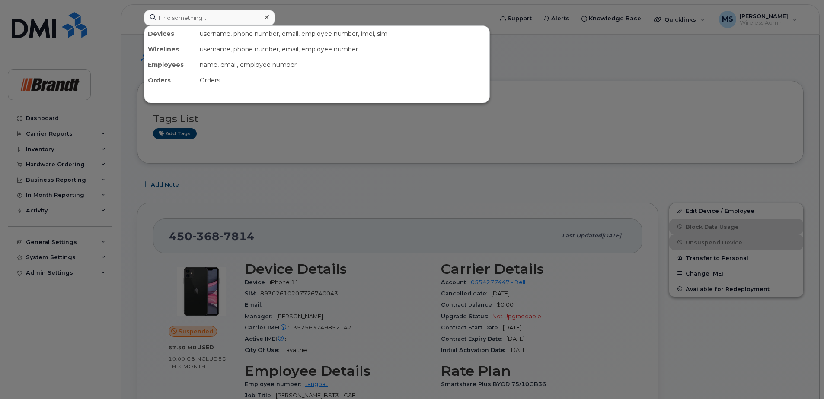  What do you see at coordinates (170, 34) in the screenshot?
I see `div: Devices` at bounding box center [170, 34].